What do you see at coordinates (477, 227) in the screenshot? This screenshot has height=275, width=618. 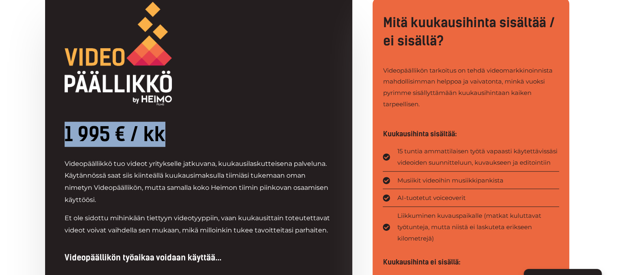 I see `span: Liikkuminen kuvauspaikalle (matkat kuluttavat työtunteja, mutta niistä ei laskuteta erikseen kilo...` at bounding box center [477, 227].